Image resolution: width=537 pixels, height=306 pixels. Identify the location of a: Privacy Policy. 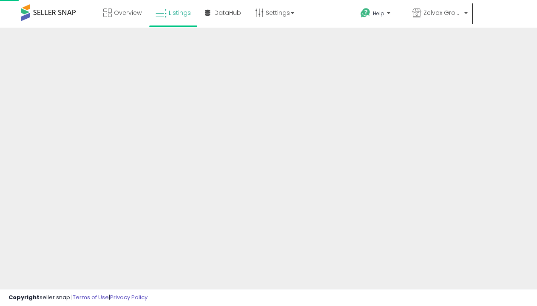
(129, 297).